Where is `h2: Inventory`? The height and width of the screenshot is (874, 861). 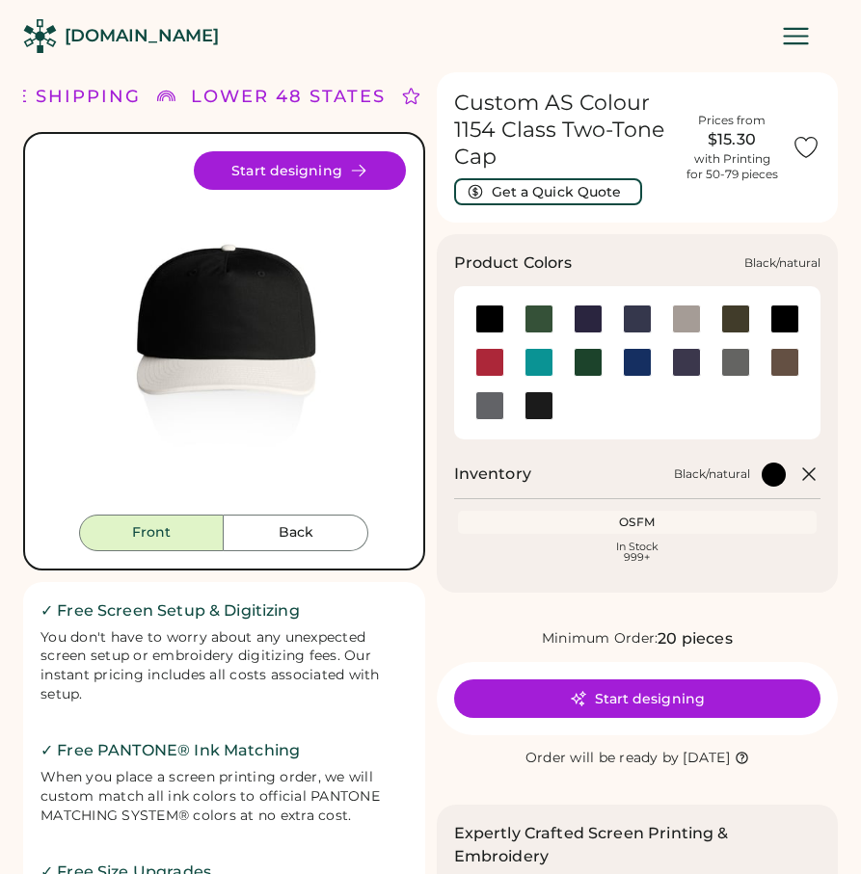 h2: Inventory is located at coordinates (492, 474).